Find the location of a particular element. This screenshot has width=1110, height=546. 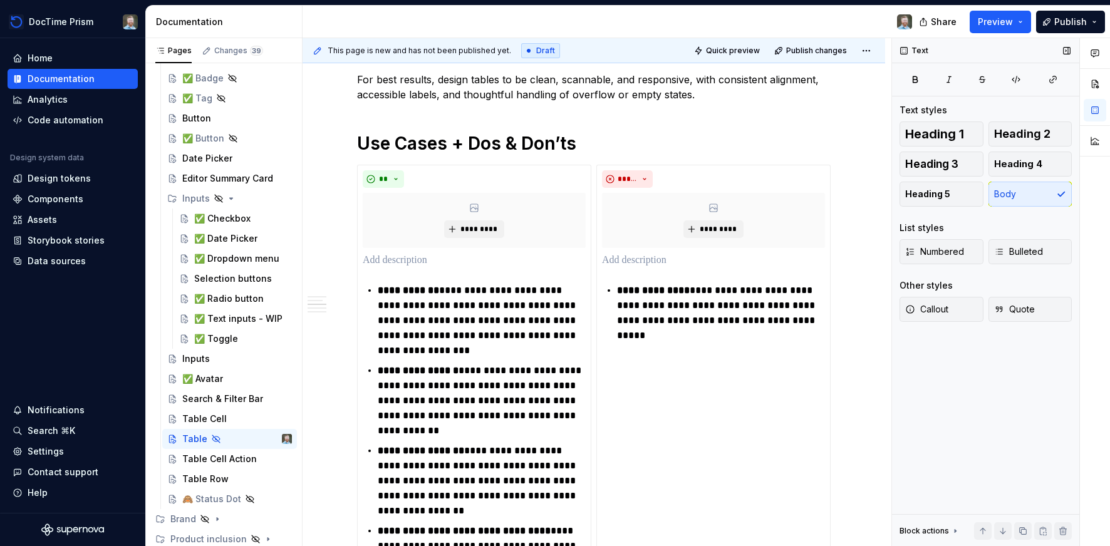

a: Design tokens is located at coordinates (73, 179).